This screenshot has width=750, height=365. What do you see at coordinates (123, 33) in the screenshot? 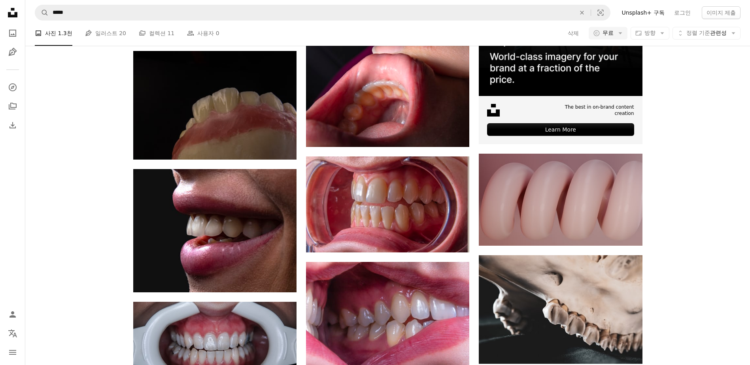
I see `span: 20` at bounding box center [123, 33].